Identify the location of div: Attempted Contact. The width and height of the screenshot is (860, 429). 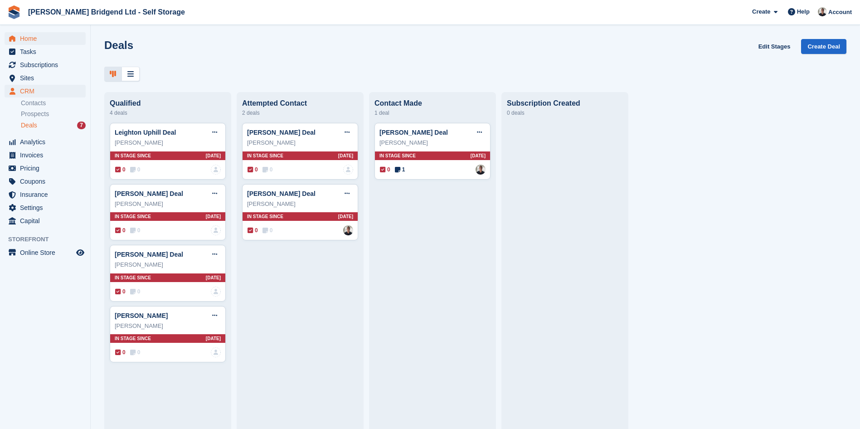
(300, 103).